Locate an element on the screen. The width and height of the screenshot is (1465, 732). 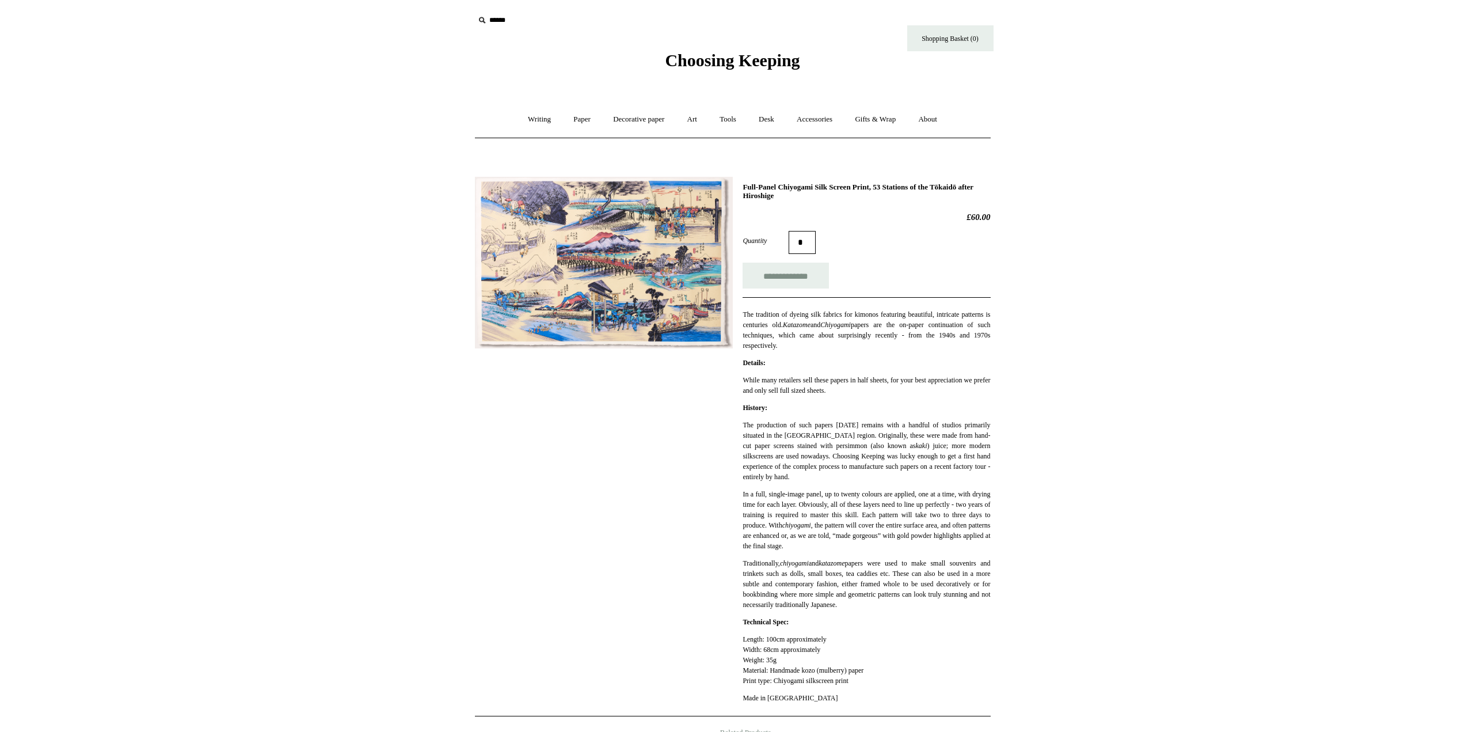
h1: Full-Panel Chiyogami Silk Screen Print, 53 Stations of the Tōkaidō after Hiroshige is located at coordinates (866, 191).